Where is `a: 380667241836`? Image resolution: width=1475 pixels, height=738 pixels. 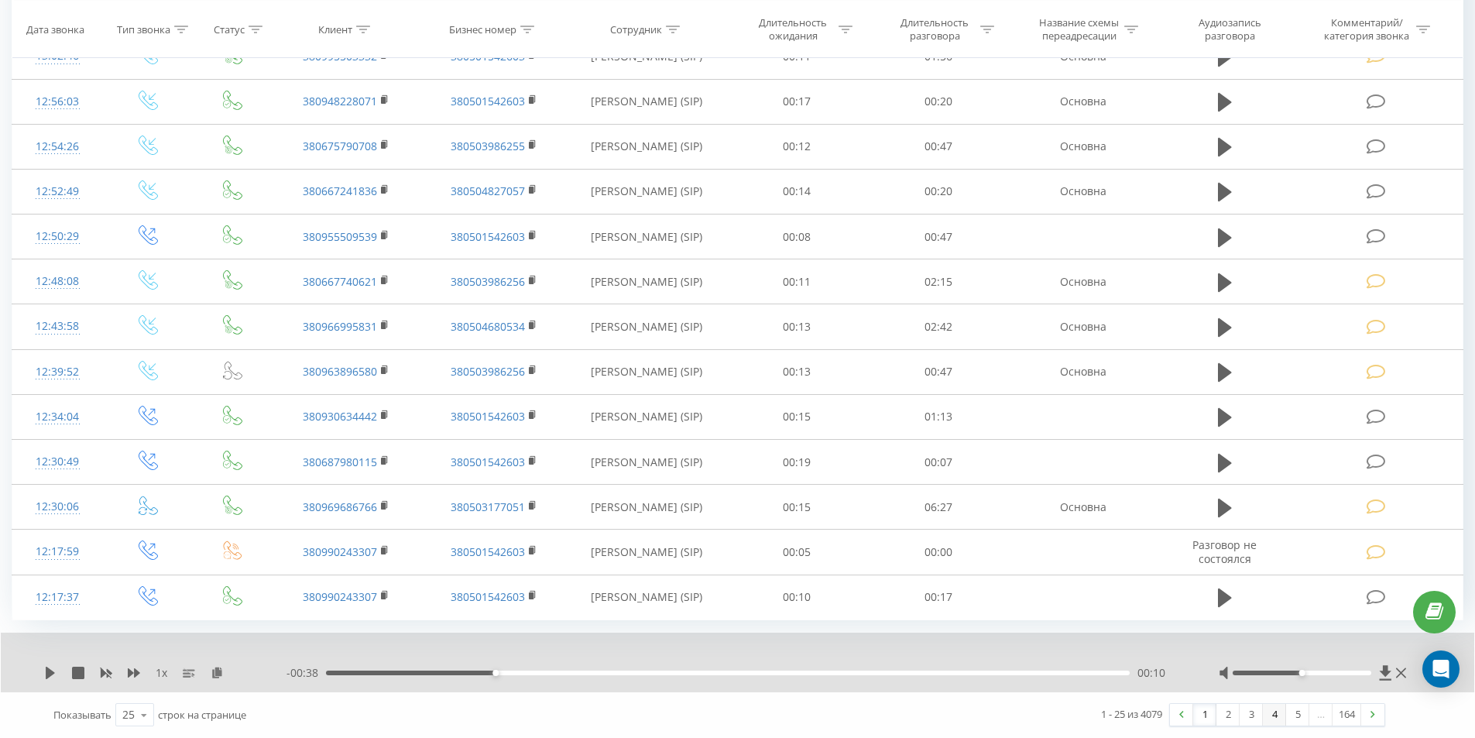
a: 380667241836 is located at coordinates (340, 190).